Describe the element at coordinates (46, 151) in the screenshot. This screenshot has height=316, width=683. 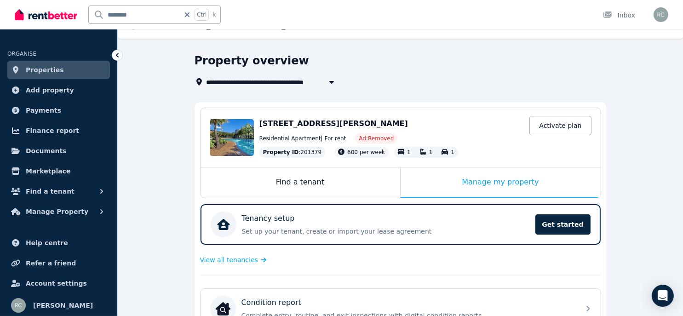
I see `span: Documents` at that location.